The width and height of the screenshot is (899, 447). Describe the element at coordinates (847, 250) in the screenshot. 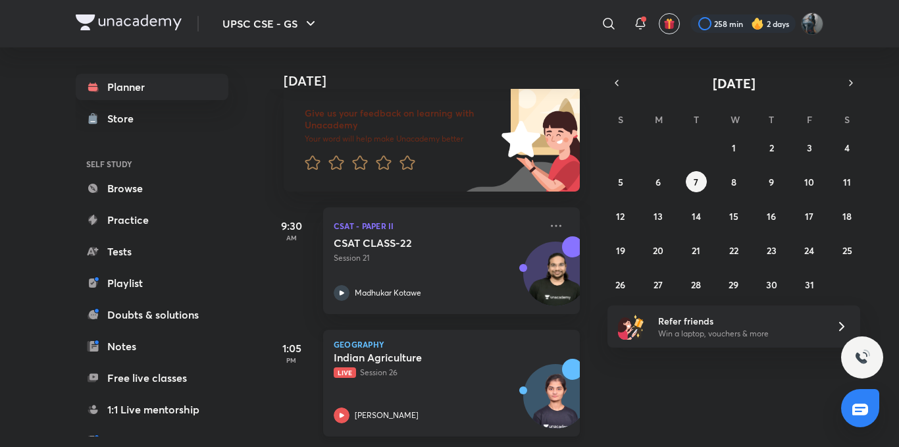

I see `abbr: October 25, 2025` at that location.